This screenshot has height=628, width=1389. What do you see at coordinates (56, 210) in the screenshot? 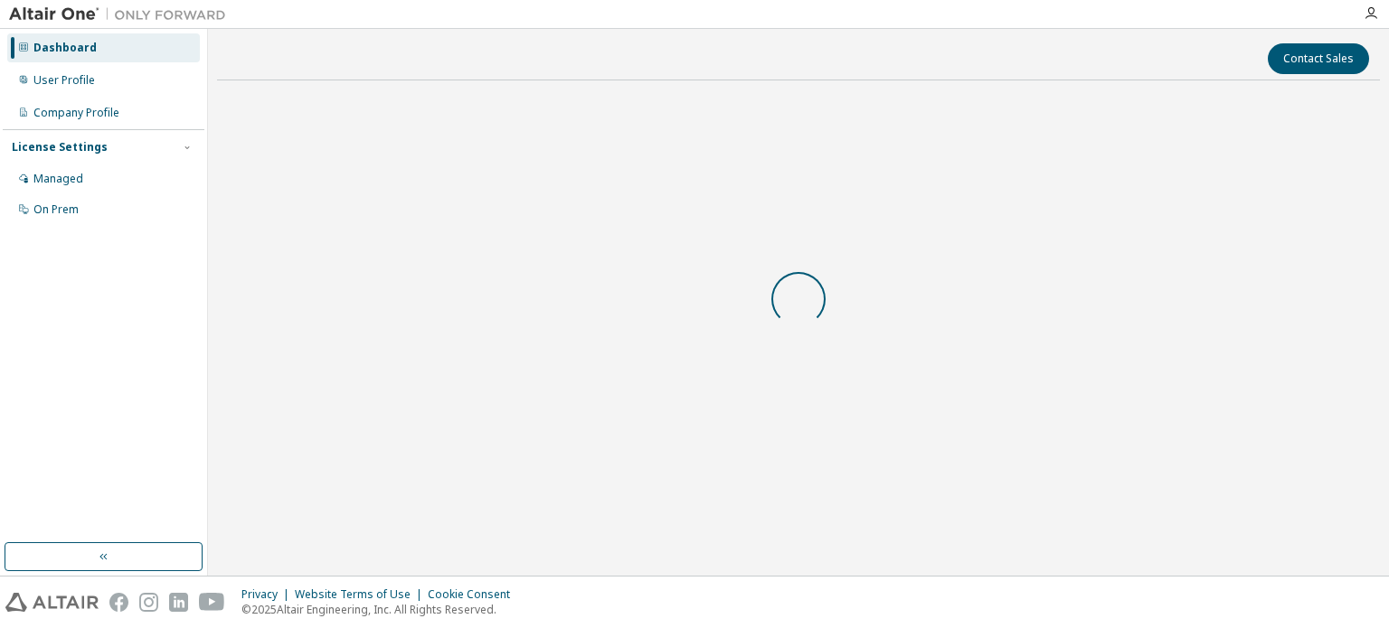
I see `div: On Prem` at bounding box center [56, 210].